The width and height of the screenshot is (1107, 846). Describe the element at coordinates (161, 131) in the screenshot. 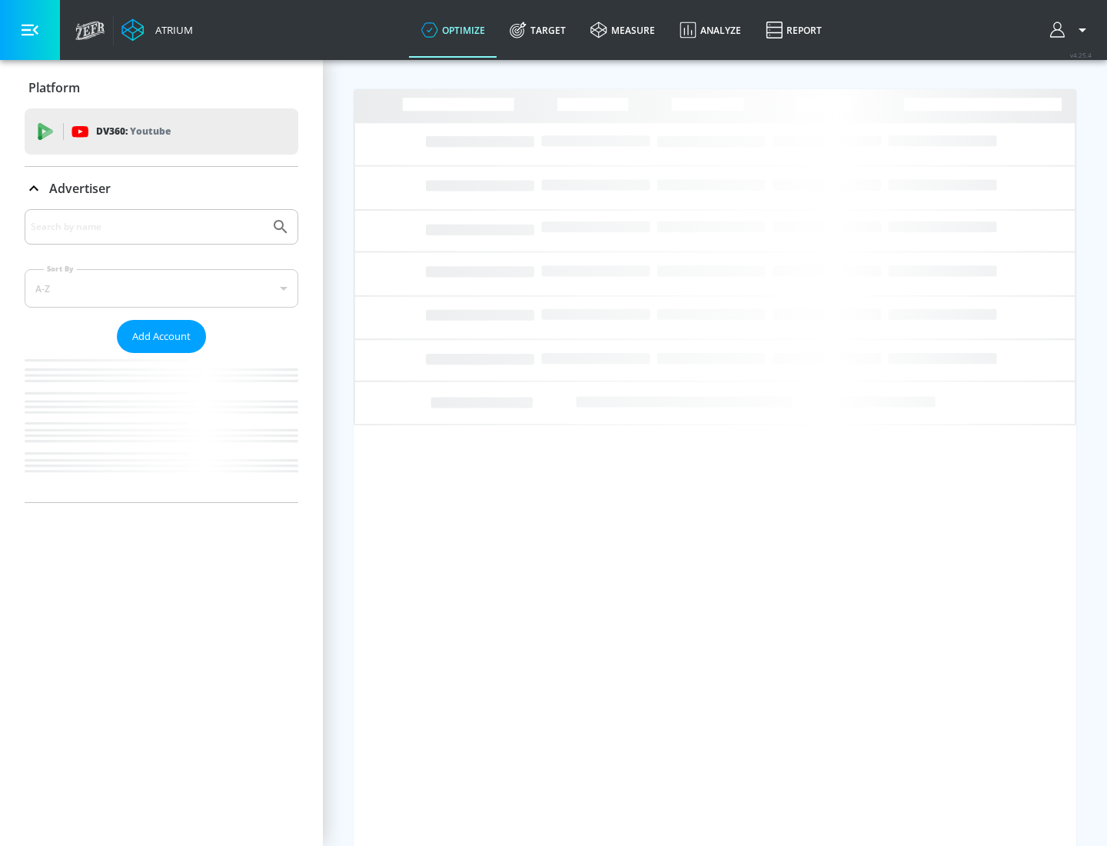

I see `div: DV360: Youtube` at that location.